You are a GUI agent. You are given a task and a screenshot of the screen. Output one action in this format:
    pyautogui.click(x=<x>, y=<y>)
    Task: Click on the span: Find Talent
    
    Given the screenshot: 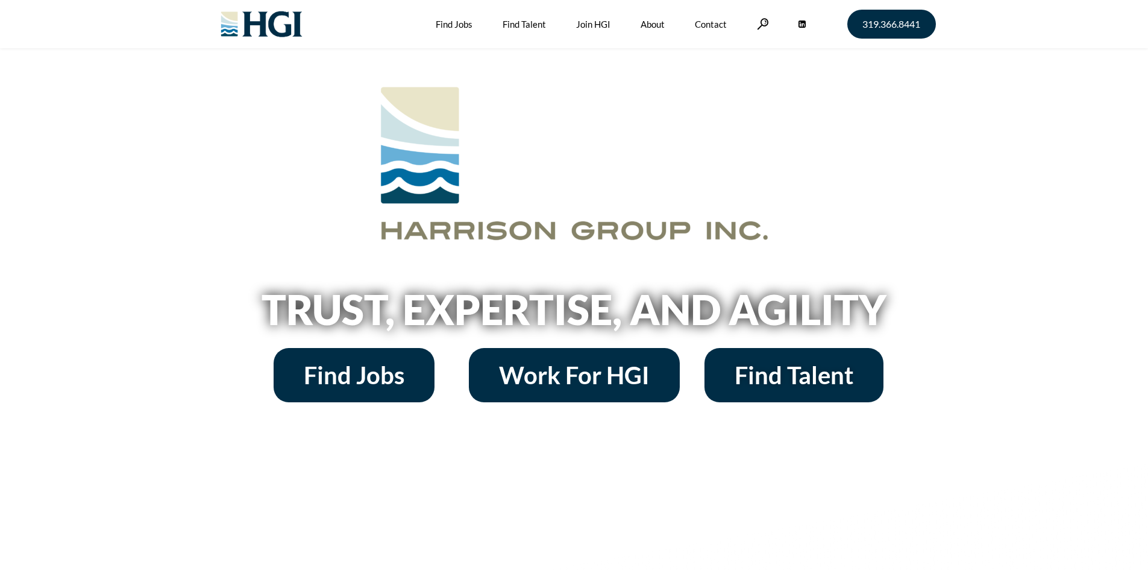 What is the action you would take?
    pyautogui.click(x=794, y=375)
    